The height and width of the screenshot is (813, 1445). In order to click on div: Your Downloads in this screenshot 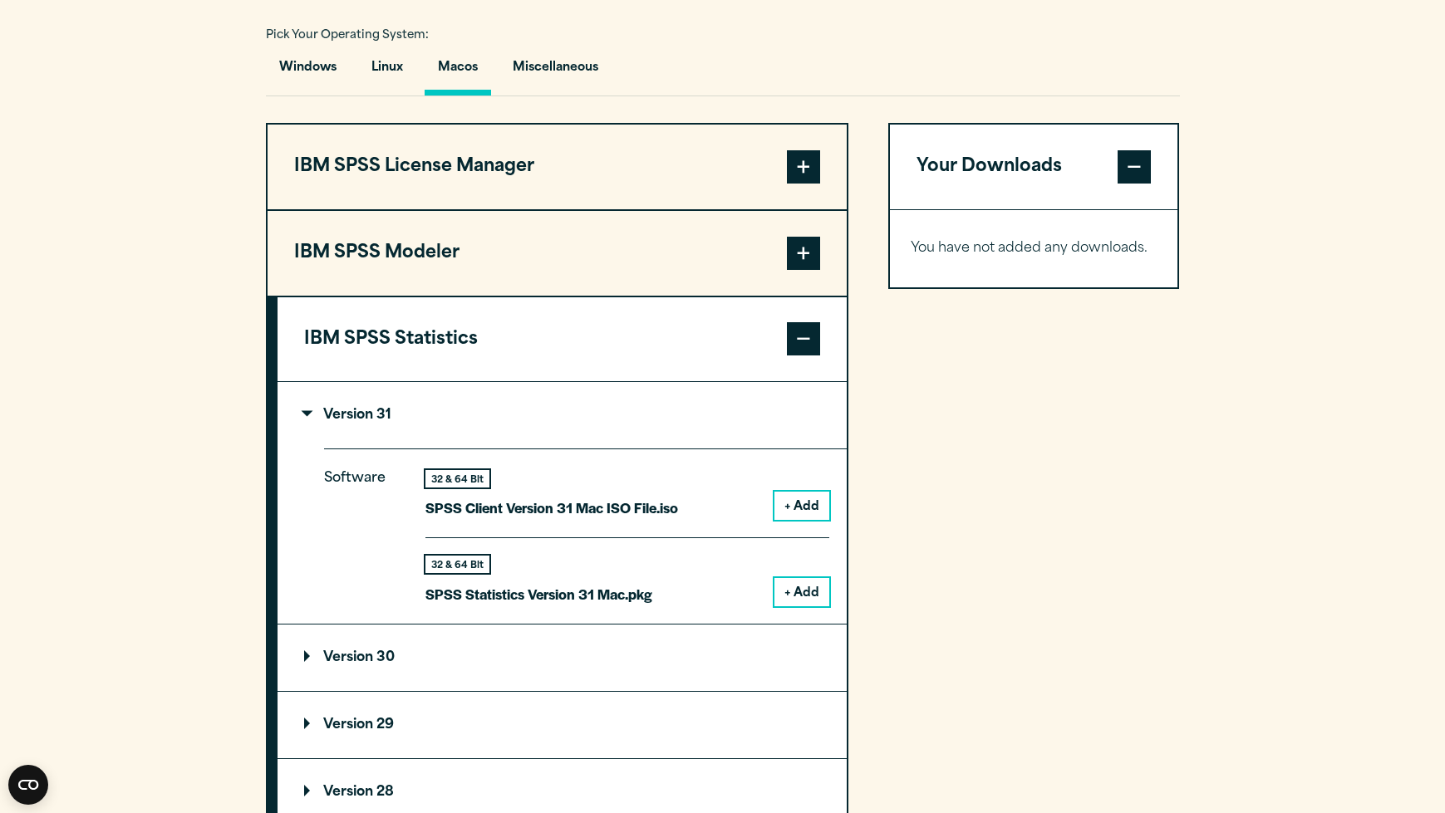, I will do `click(1034, 248)`.